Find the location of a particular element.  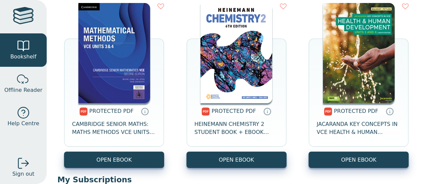

span: CAMBRIDGE SENIOR MATHS: MATHS METHODS VCE UNITS 3&4 is located at coordinates (114, 128).